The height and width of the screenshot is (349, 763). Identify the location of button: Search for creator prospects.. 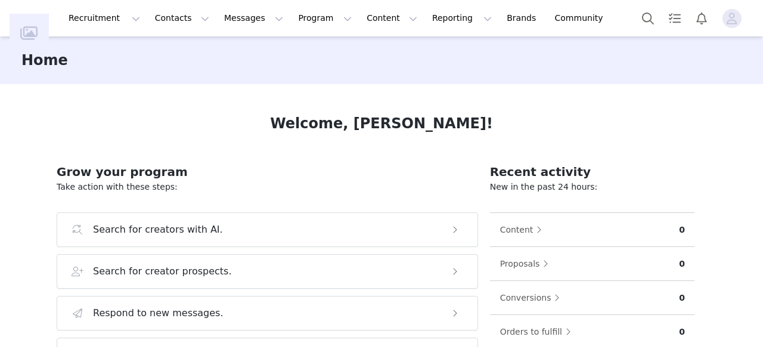
(267, 271).